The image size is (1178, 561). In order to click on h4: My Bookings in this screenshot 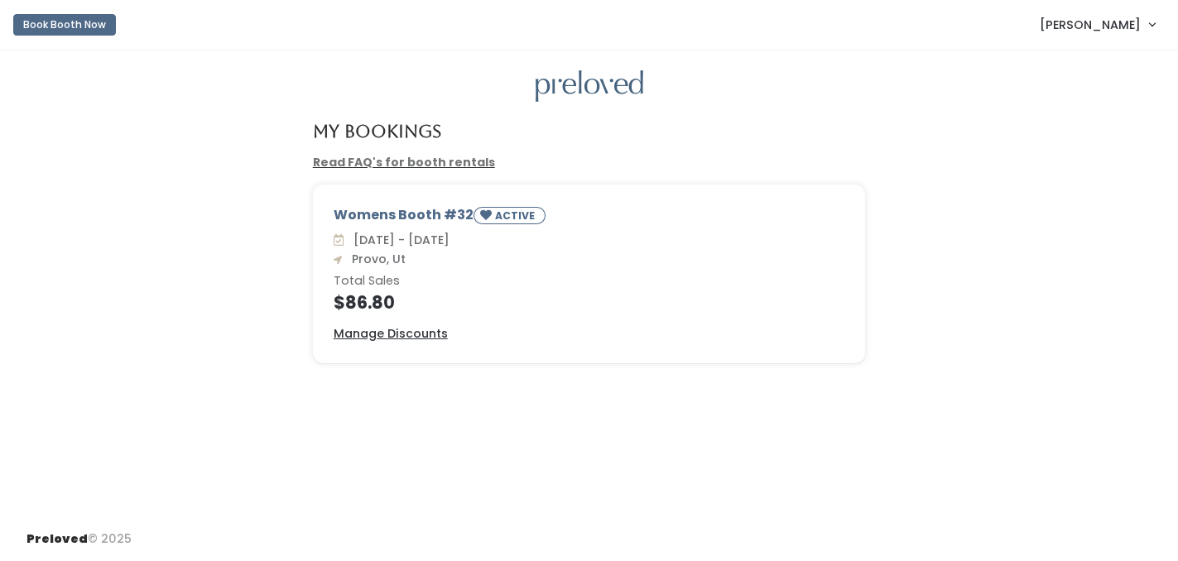, I will do `click(377, 131)`.